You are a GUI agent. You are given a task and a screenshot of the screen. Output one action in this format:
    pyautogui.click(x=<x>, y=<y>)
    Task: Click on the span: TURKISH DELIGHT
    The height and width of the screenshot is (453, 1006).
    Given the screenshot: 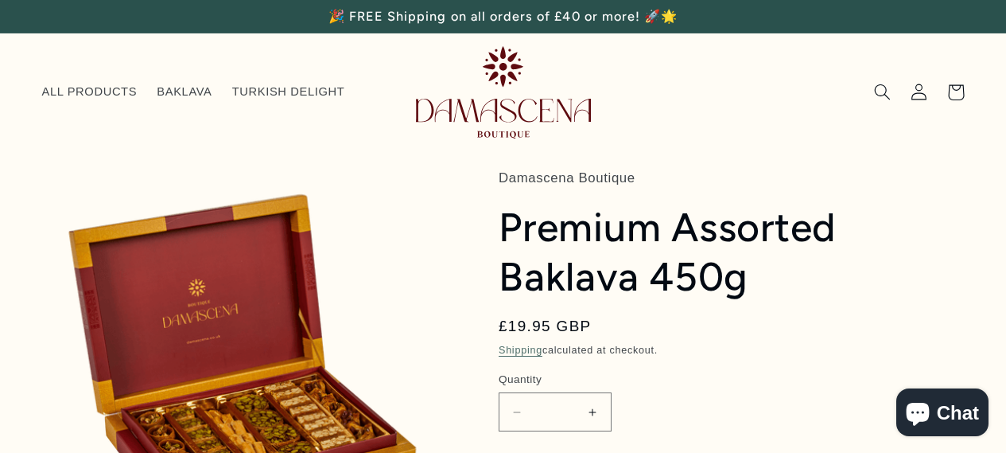 What is the action you would take?
    pyautogui.click(x=289, y=91)
    